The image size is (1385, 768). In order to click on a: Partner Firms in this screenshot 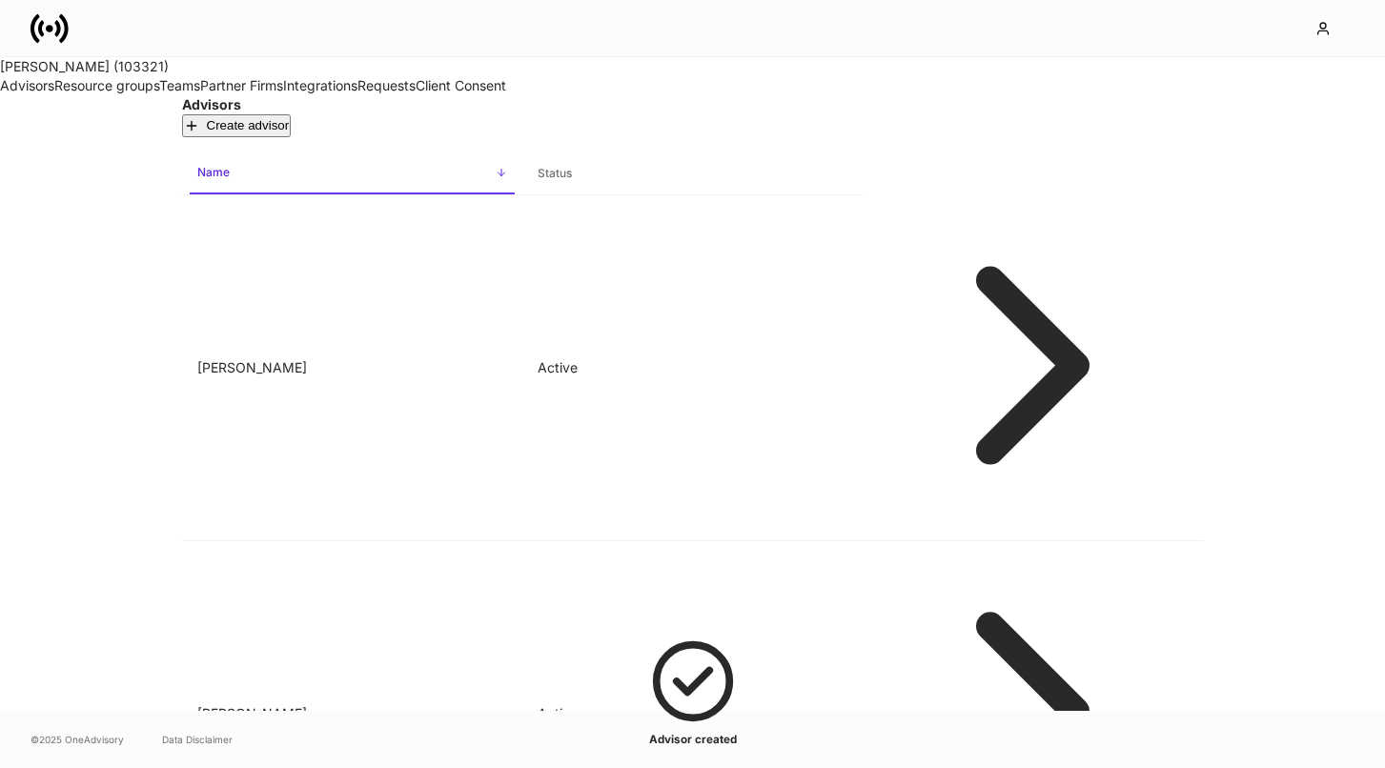, I will do `click(241, 85)`.